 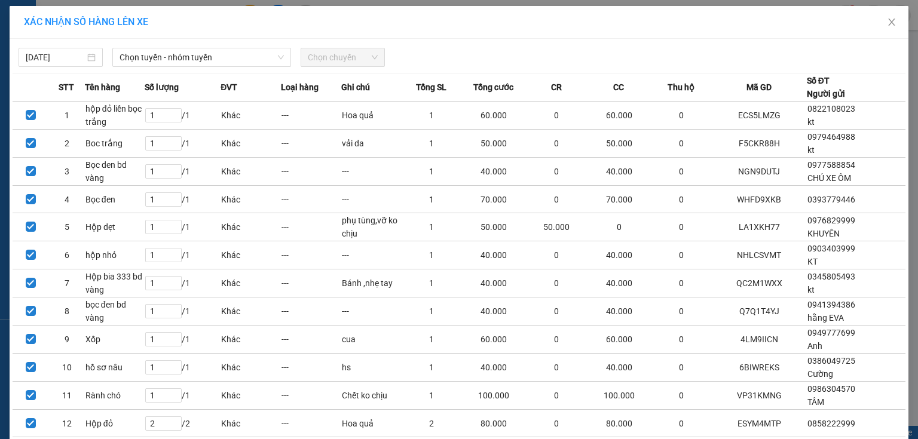 What do you see at coordinates (371, 115) in the screenshot?
I see `td: Hoa quả` at bounding box center [371, 115].